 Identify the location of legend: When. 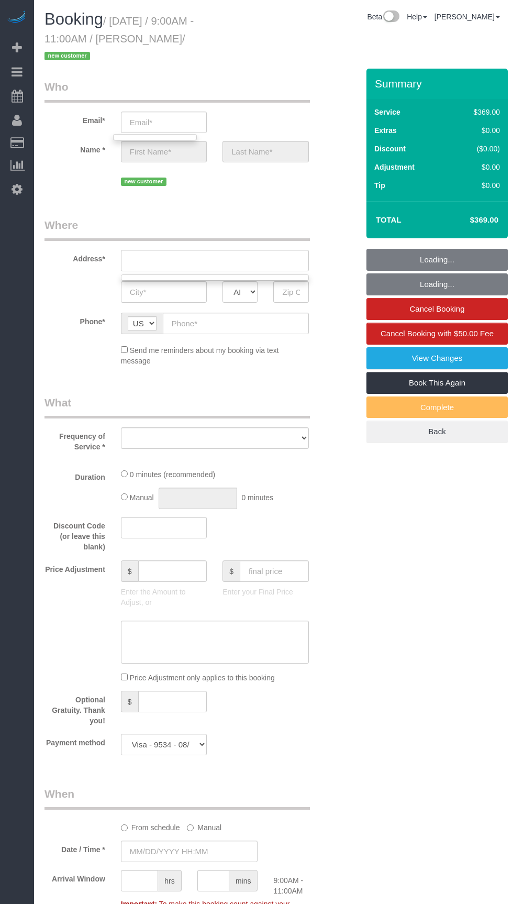
(177, 798).